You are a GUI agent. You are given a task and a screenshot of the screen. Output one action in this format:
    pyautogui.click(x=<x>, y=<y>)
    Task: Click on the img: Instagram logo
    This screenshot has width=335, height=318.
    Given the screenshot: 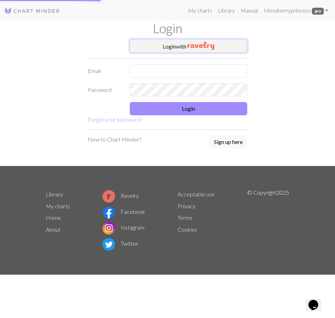 What is the action you would take?
    pyautogui.click(x=109, y=228)
    